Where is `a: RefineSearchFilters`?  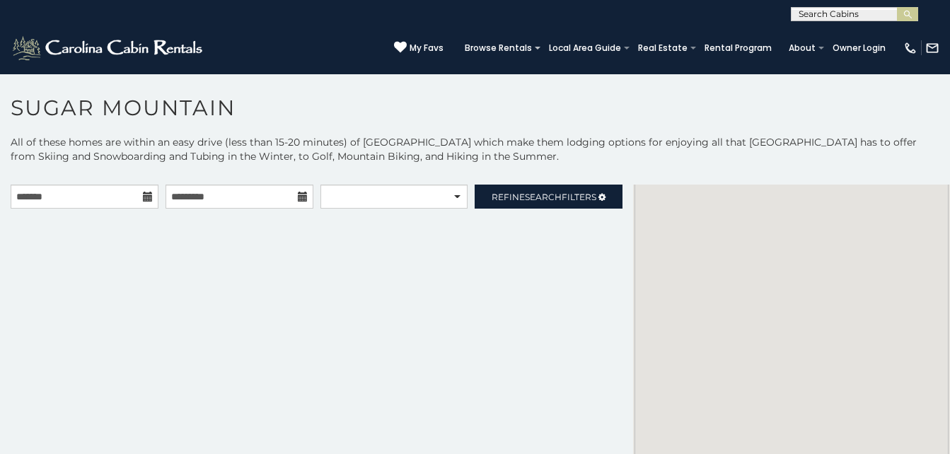 a: RefineSearchFilters is located at coordinates (548, 197).